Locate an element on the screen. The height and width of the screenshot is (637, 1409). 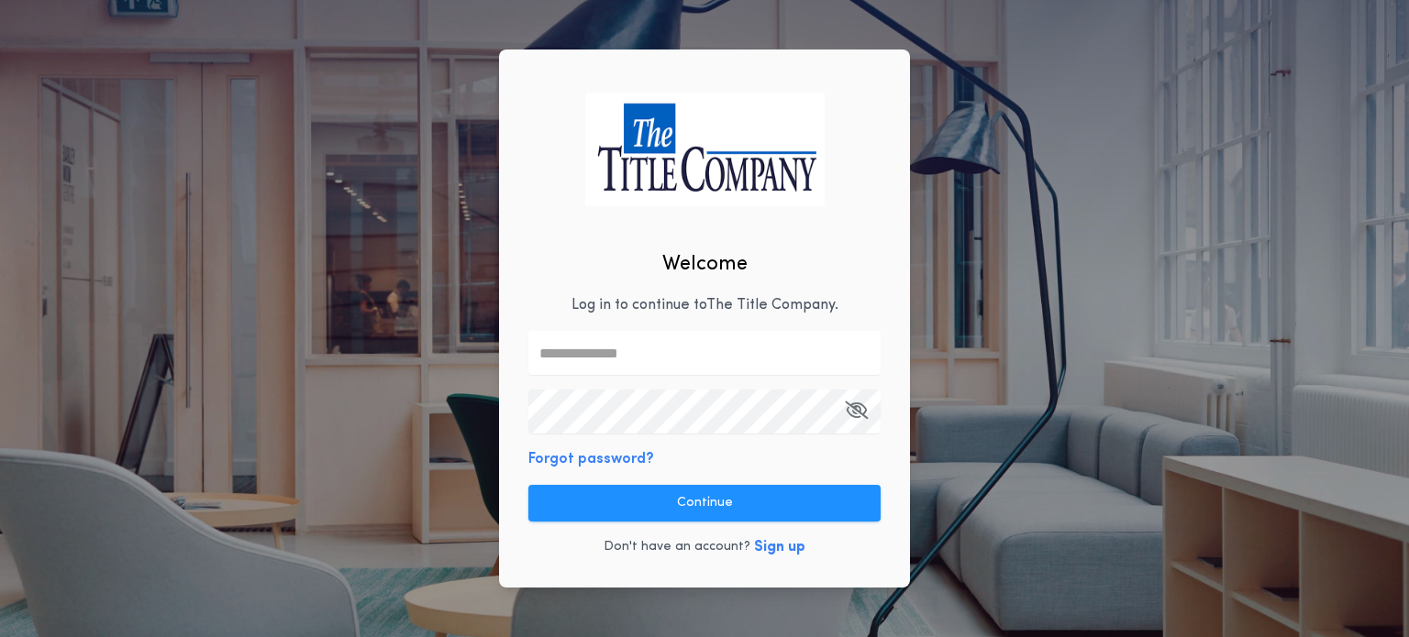
h2: Welcome is located at coordinates (704, 264).